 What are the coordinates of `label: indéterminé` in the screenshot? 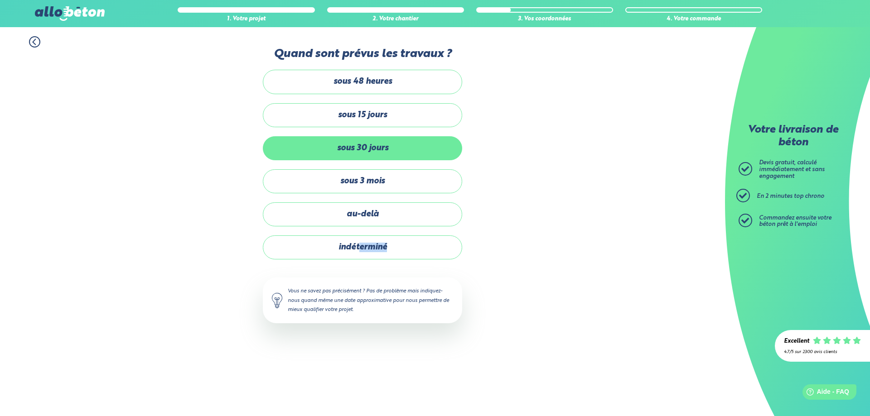 It's located at (362, 247).